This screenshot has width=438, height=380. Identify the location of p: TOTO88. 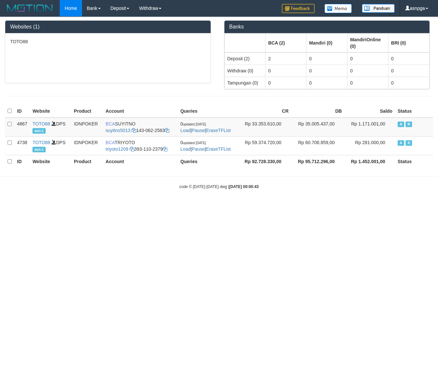
(108, 42).